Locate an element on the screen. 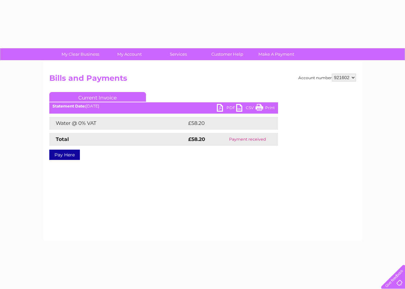 The width and height of the screenshot is (405, 289). td: Water @ 0% VAT is located at coordinates (118, 123).